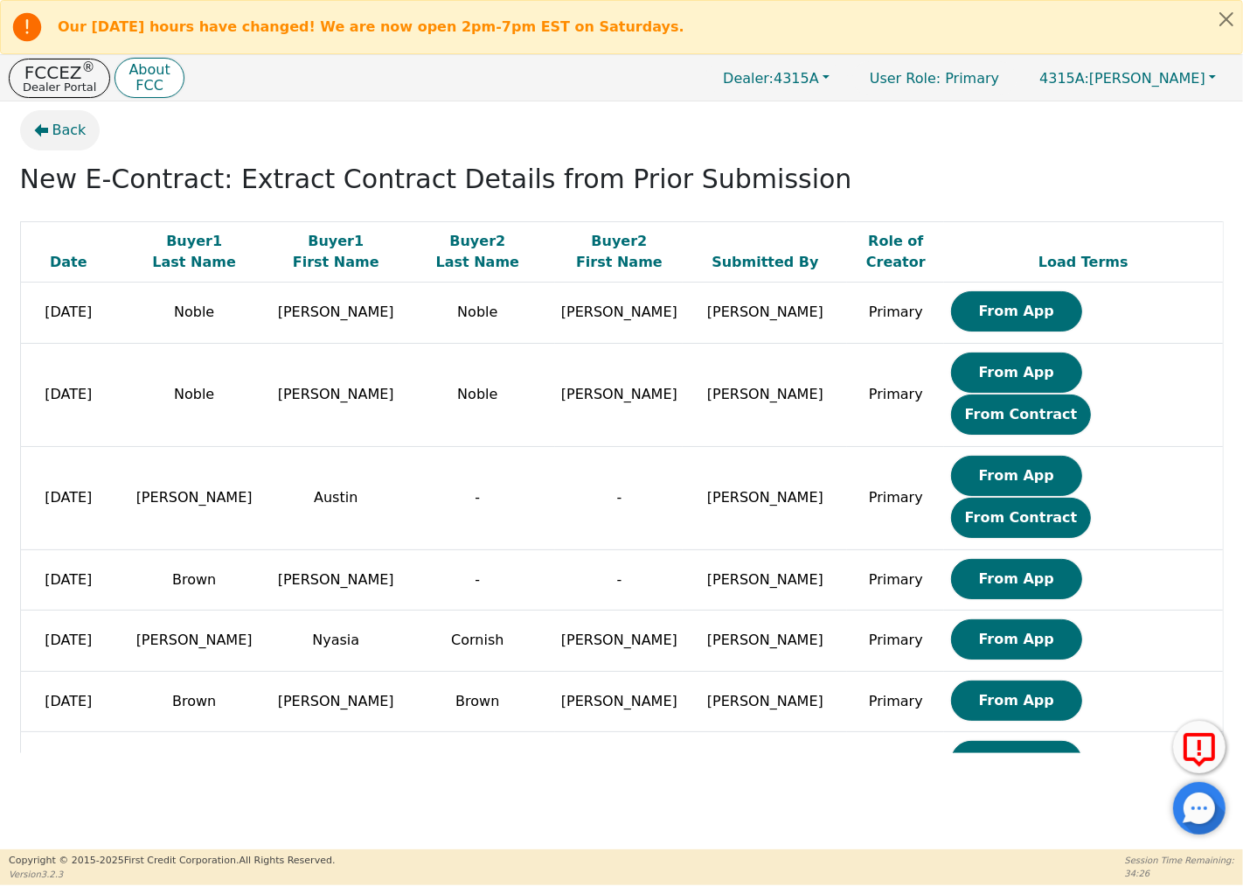 Image resolution: width=1243 pixels, height=887 pixels. Describe the element at coordinates (935, 78) in the screenshot. I see `p: Primary` at that location.